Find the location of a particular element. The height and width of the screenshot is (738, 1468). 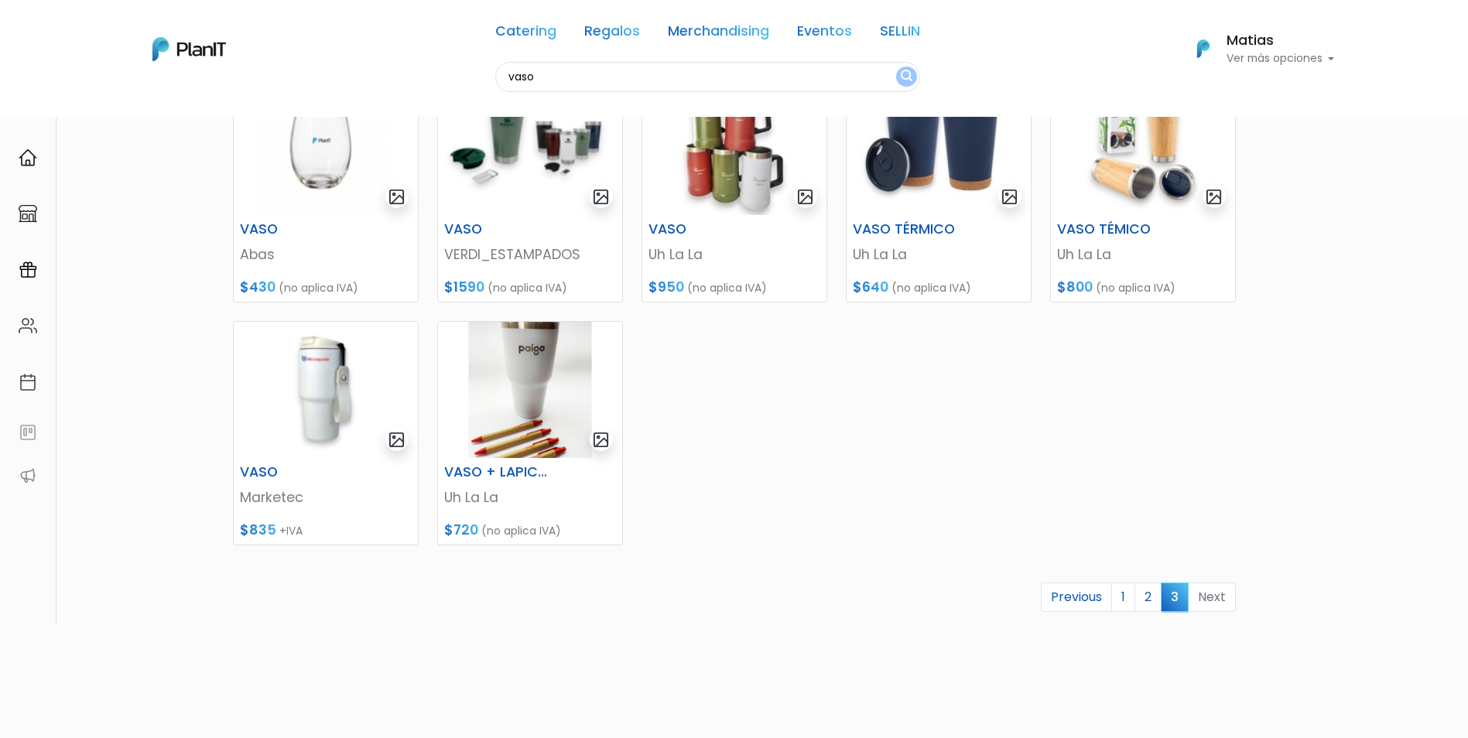

img: thumb_Captura_de_pantalla_2025-05-29_133446.png is located at coordinates (530, 147).